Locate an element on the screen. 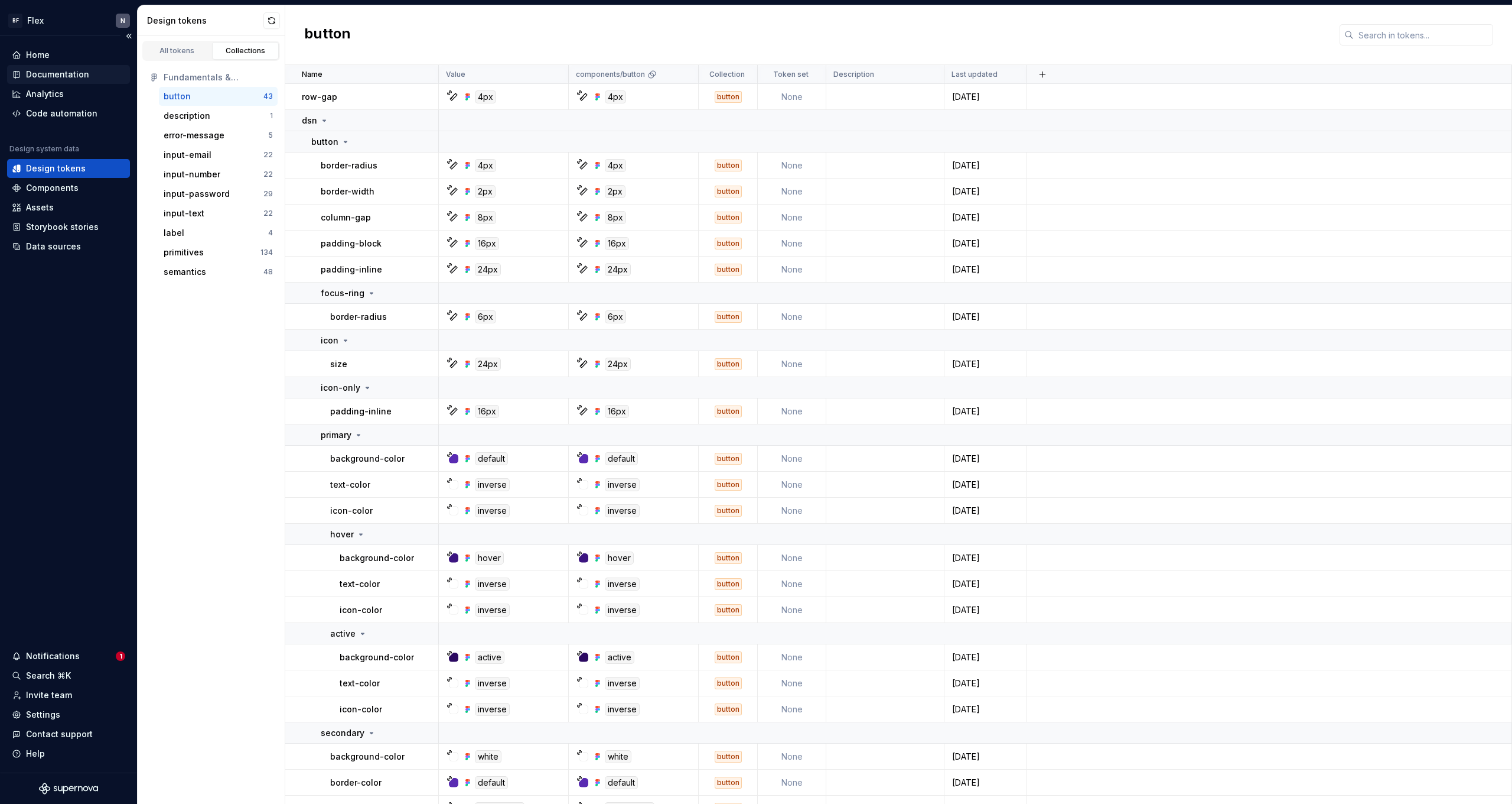 This screenshot has width=1512, height=804. a: primitives134 is located at coordinates (218, 253).